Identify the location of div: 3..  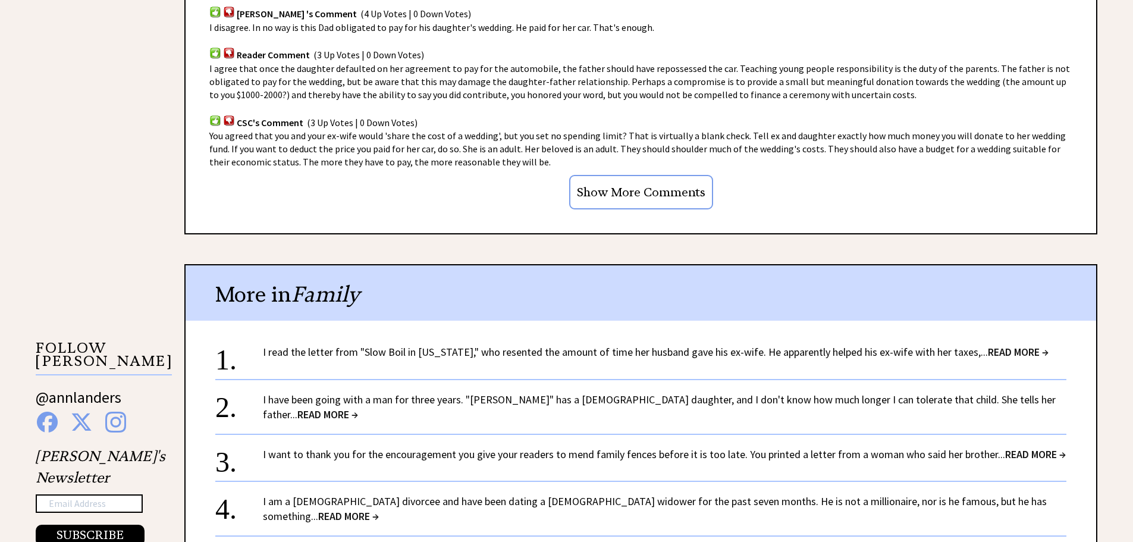
(239, 457).